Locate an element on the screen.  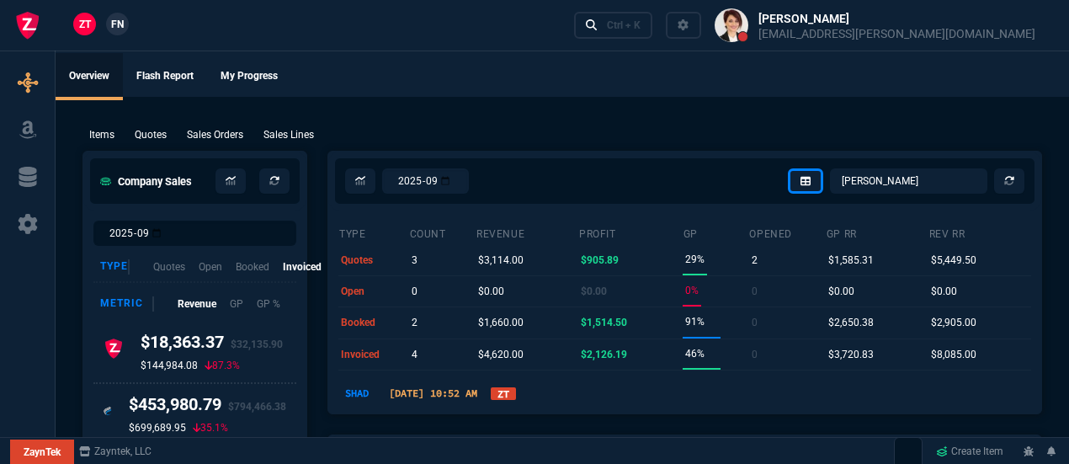
p: 4 is located at coordinates (414, 355).